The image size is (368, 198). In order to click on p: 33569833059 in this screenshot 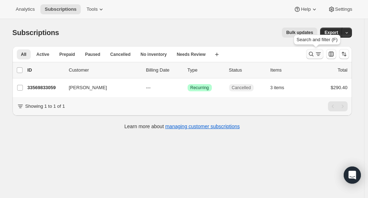, I will do `click(45, 88)`.